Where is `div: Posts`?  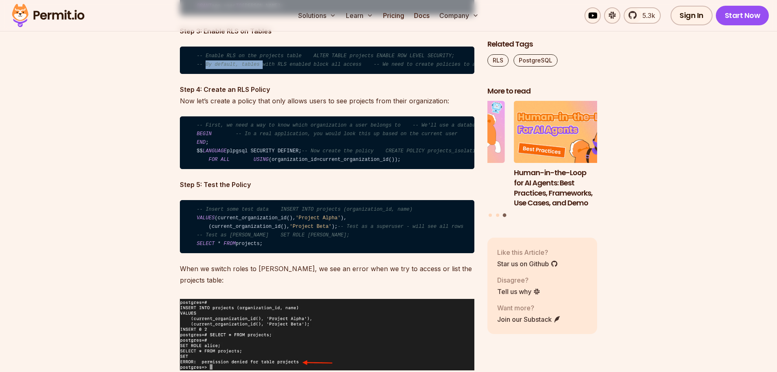 div: Posts is located at coordinates (543, 160).